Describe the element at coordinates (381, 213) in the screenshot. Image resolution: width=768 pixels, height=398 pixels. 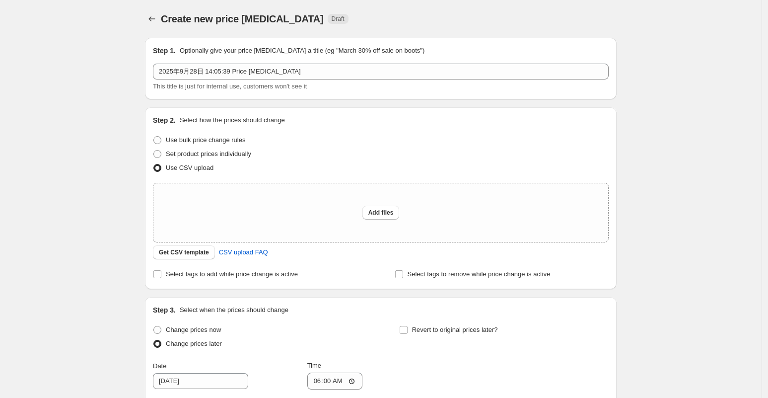
I see `span: Add files` at that location.